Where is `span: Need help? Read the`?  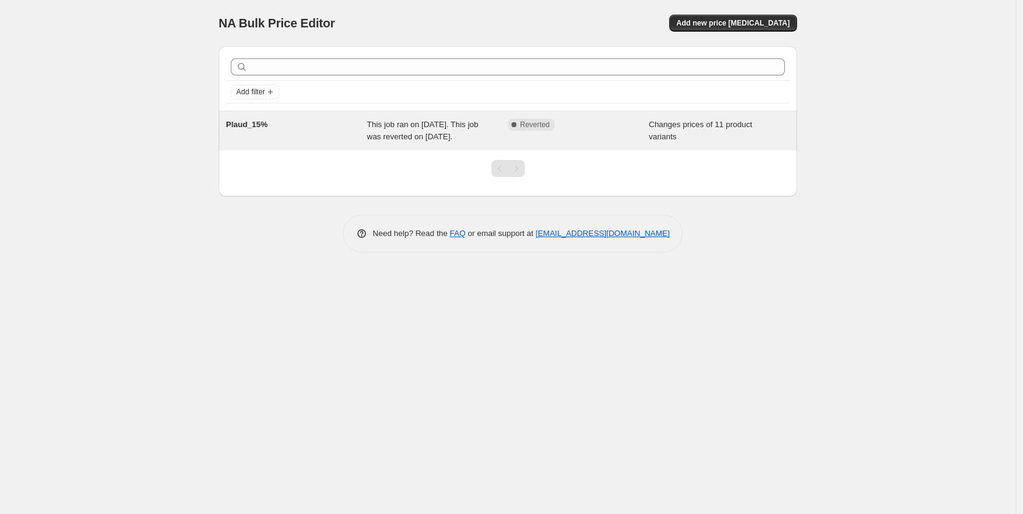
span: Need help? Read the is located at coordinates (411, 233).